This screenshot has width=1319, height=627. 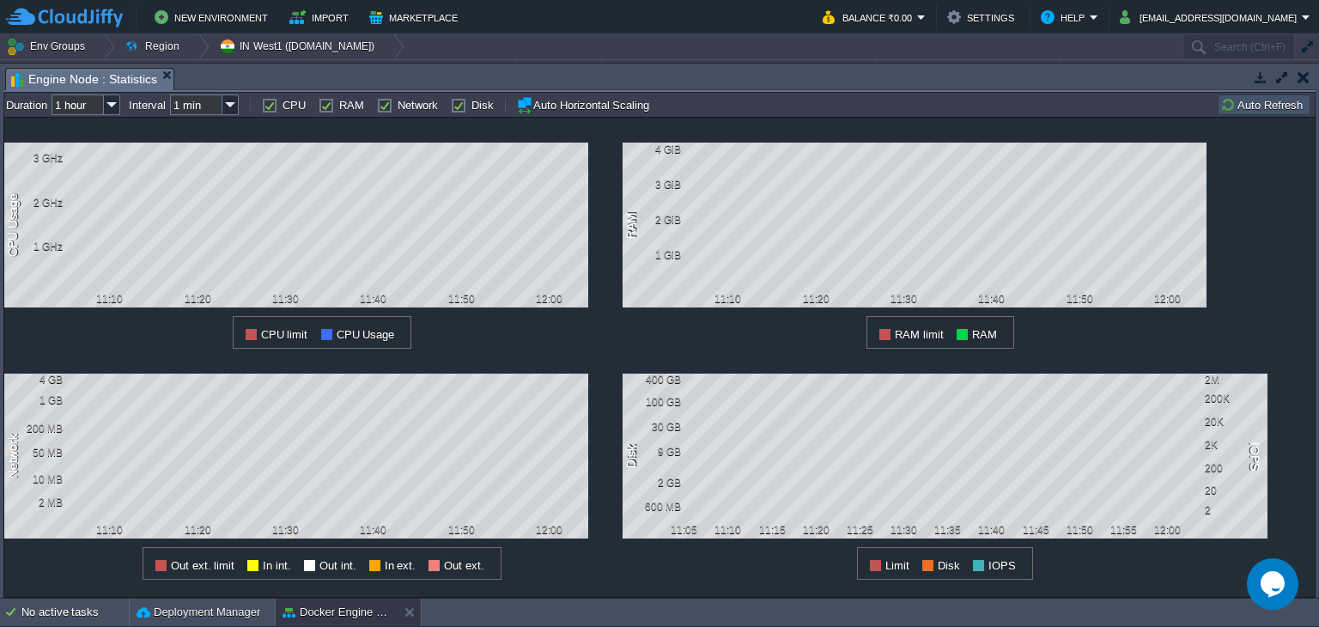 What do you see at coordinates (653, 402) in the screenshot?
I see `div: 100 GB` at bounding box center [653, 402].